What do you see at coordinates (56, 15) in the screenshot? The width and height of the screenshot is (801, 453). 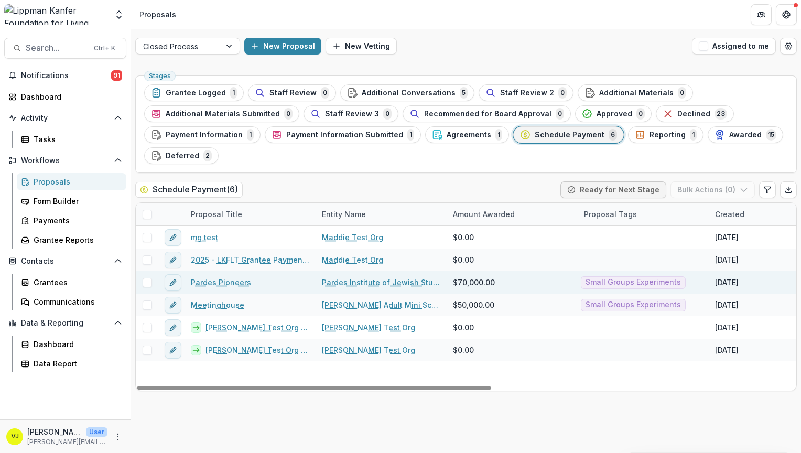 I see `img: Lippman Kanfer Foundation for Living Torah logo` at bounding box center [56, 15].